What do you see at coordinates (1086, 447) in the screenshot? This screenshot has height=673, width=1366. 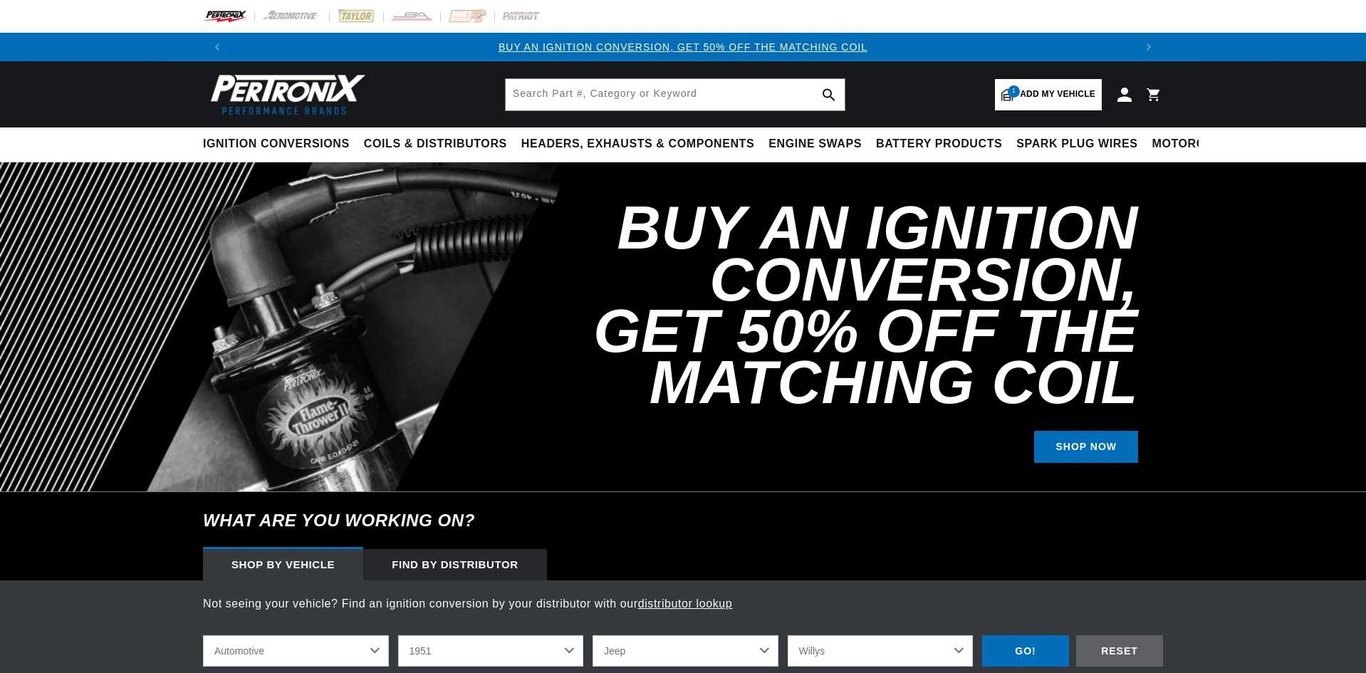 I see `a: SHOP NOW` at bounding box center [1086, 447].